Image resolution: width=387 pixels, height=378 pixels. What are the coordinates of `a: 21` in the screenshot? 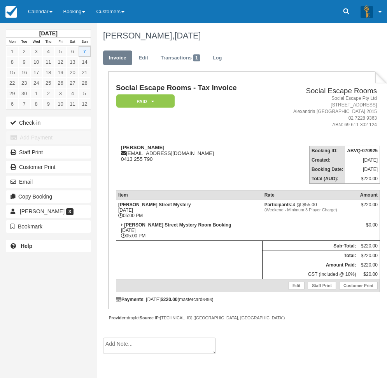 It's located at (84, 72).